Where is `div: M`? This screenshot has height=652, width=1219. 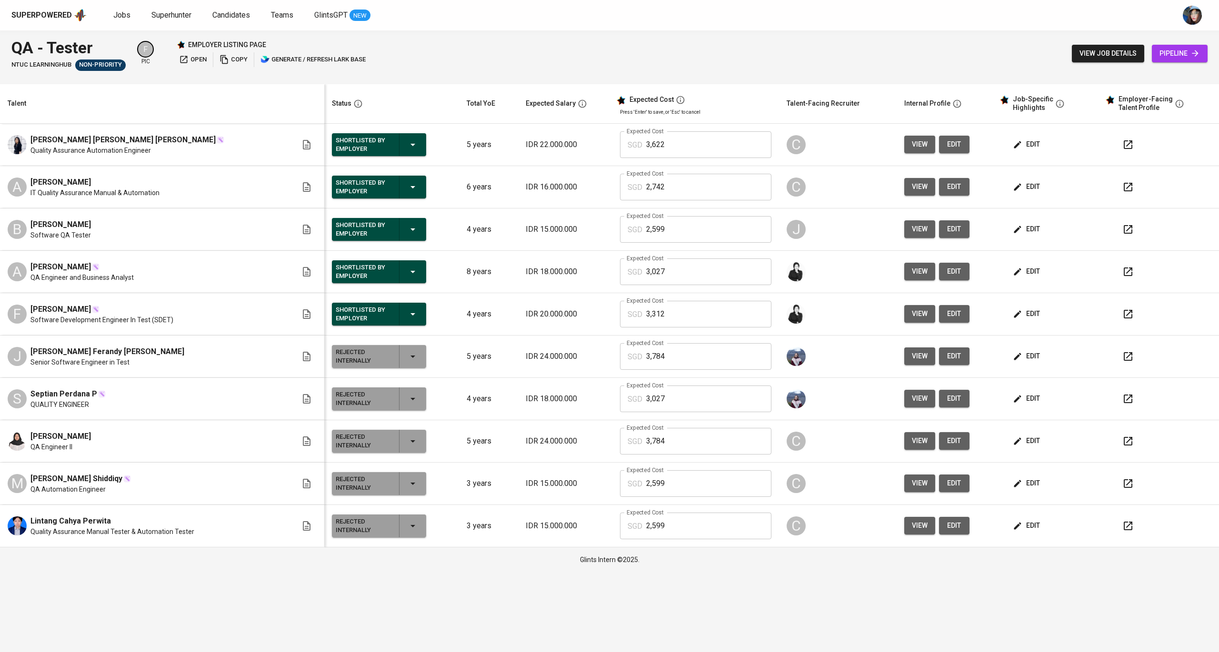 div: M is located at coordinates (17, 484).